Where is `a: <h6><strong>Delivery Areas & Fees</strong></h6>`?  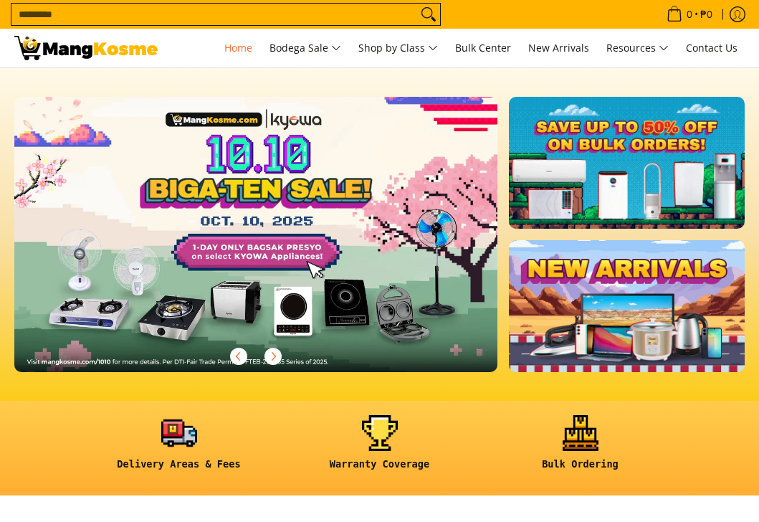
a: <h6><strong>Delivery Areas & Fees</strong></h6> is located at coordinates (179, 448).